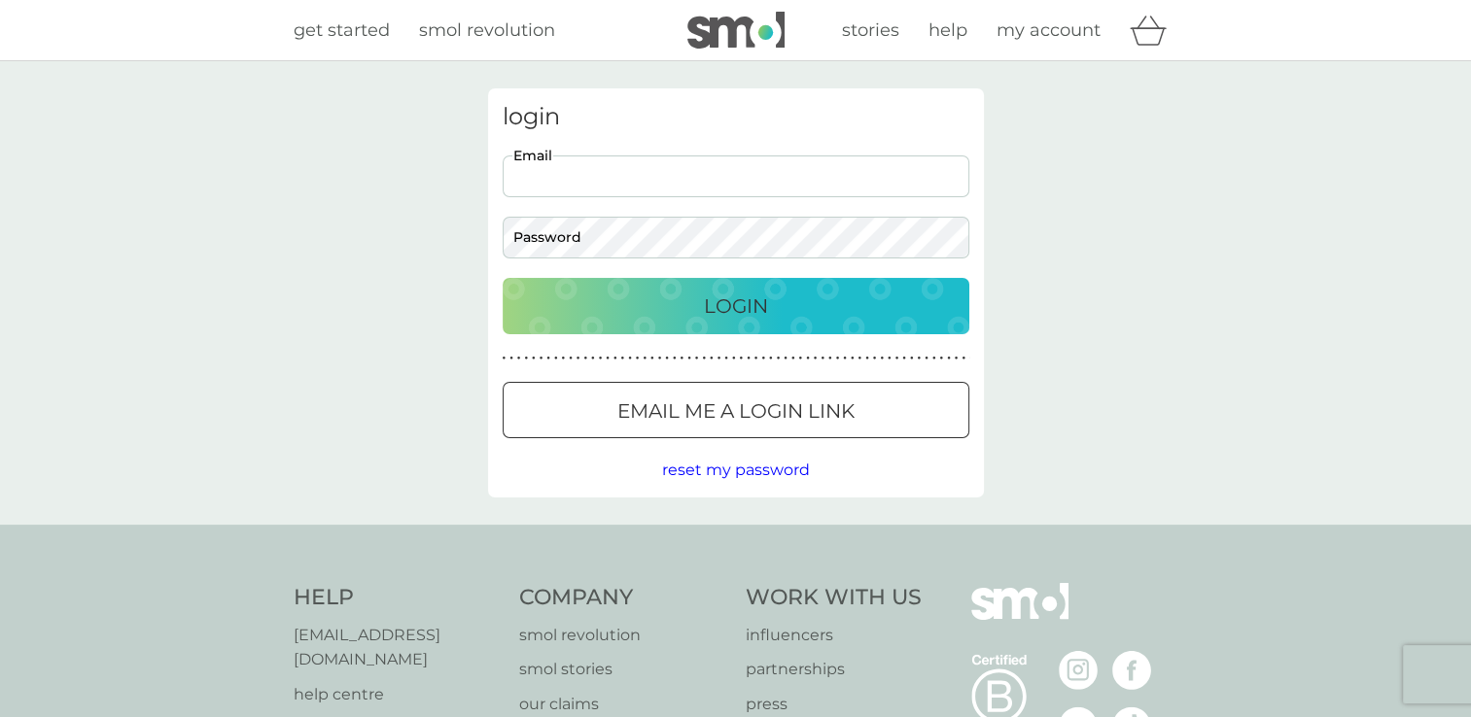 The height and width of the screenshot is (717, 1471). I want to click on a: stories, so click(870, 30).